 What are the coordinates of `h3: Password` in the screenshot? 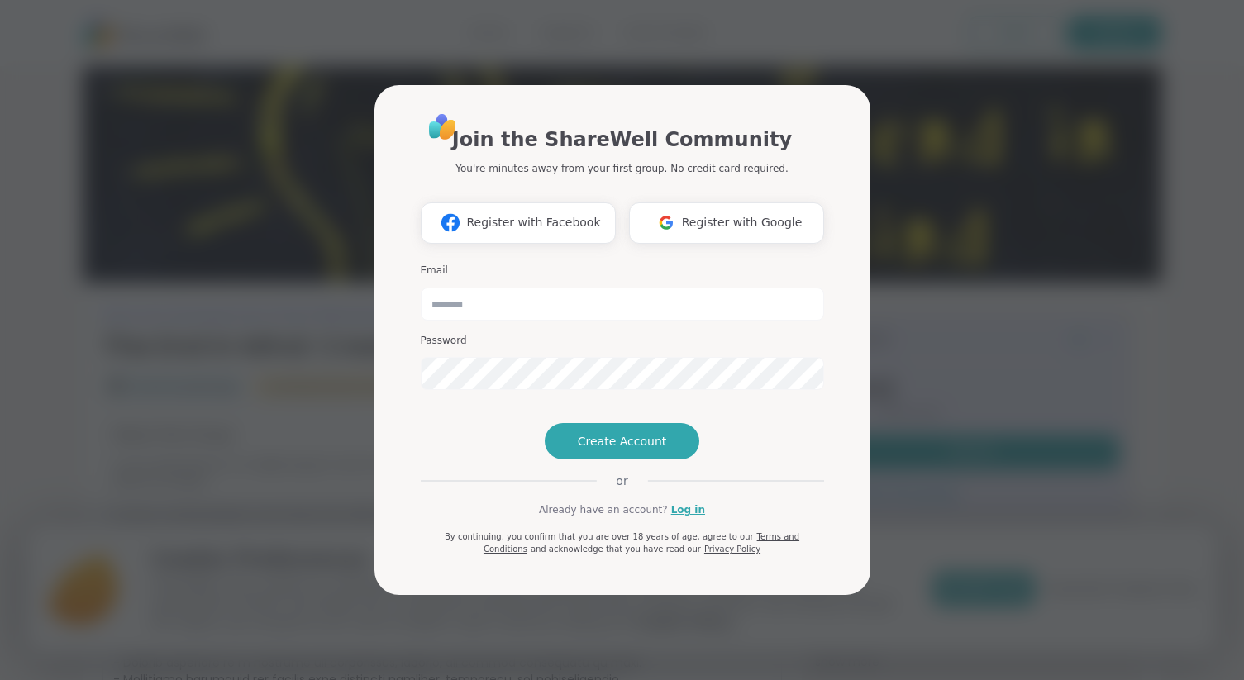 It's located at (622, 341).